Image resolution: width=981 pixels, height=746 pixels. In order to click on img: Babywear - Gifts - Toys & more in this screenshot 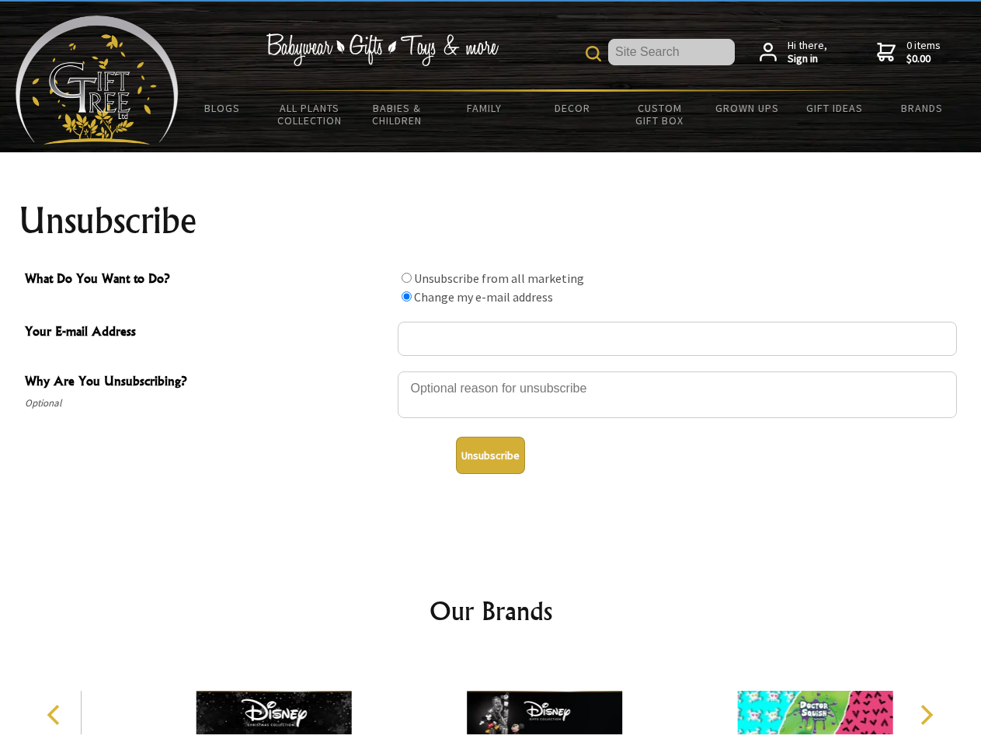, I will do `click(382, 50)`.